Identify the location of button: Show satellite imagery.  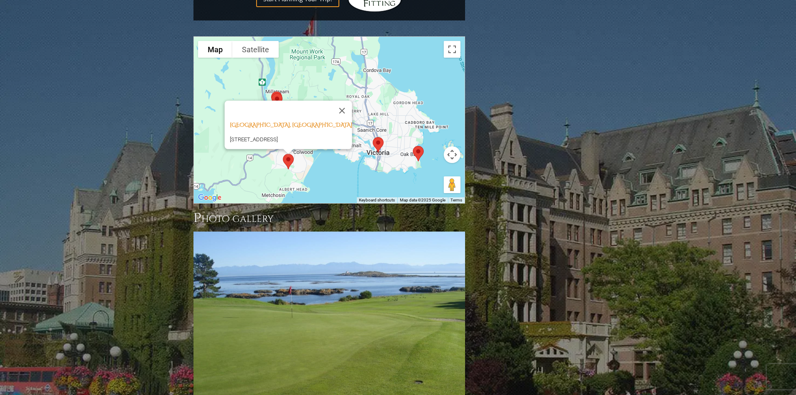
(255, 49).